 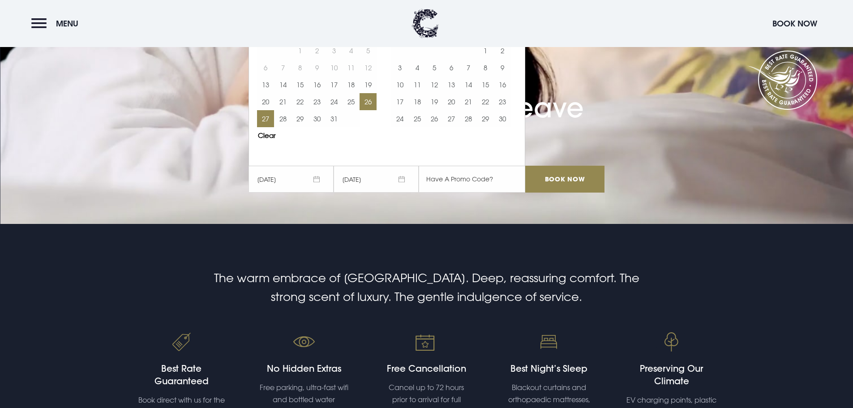 What do you see at coordinates (334, 119) in the screenshot?
I see `button: 31` at bounding box center [334, 119].